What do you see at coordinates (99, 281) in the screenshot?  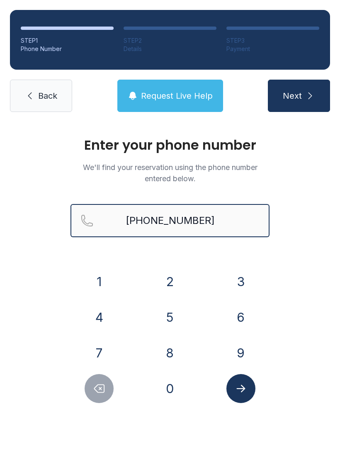 I see `button: 1` at bounding box center [99, 281].